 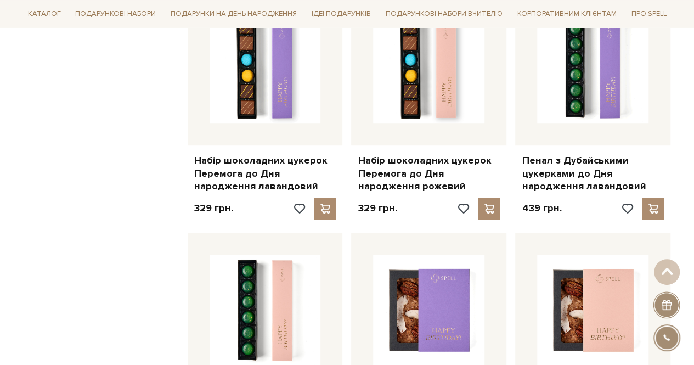 What do you see at coordinates (341, 14) in the screenshot?
I see `a: Ідеї подарунків` at bounding box center [341, 14].